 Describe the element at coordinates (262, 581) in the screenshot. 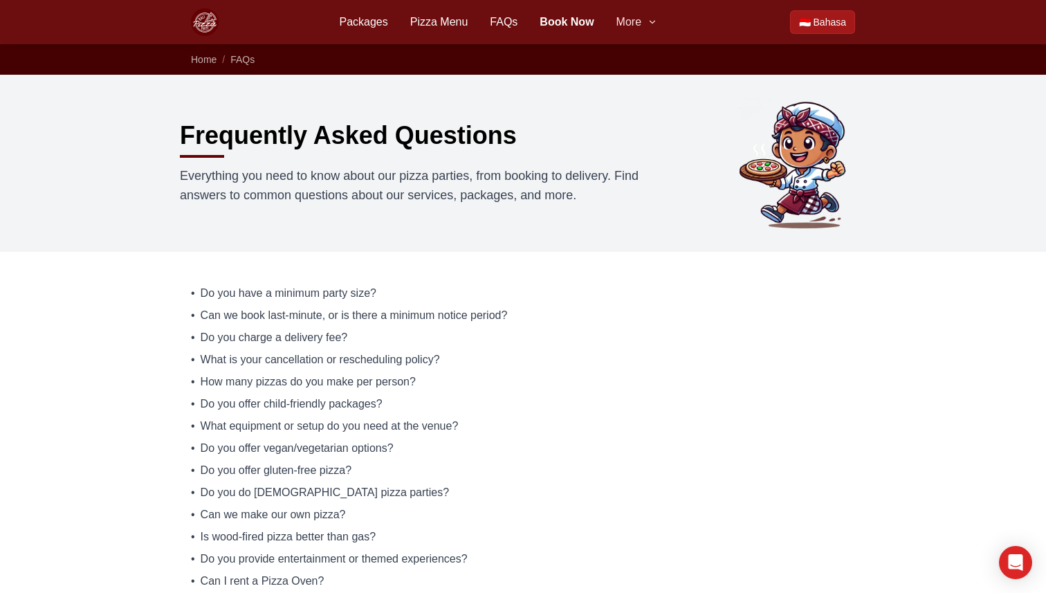

I see `span: Can I rent a Pizza Oven?` at that location.